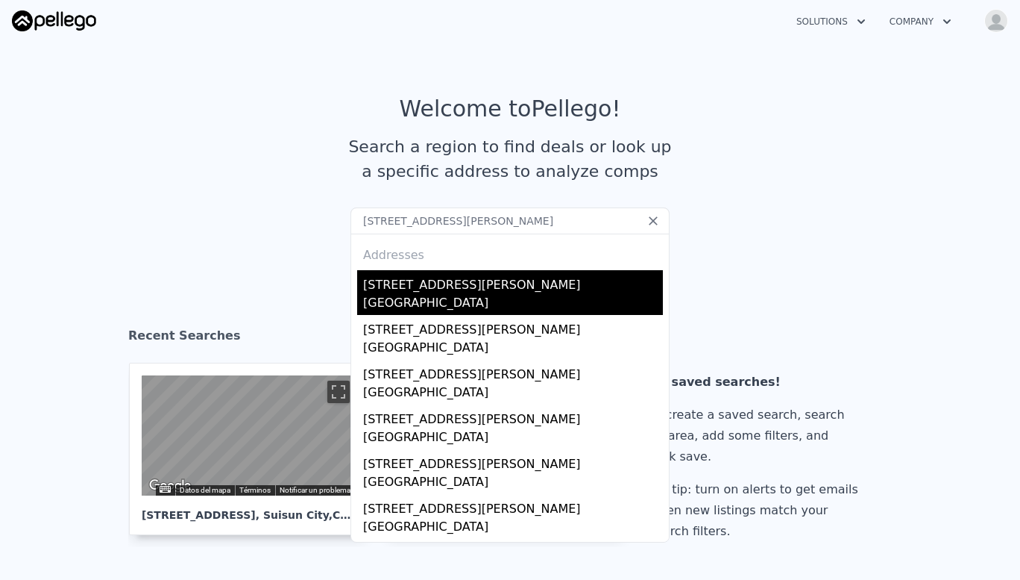 The width and height of the screenshot is (1020, 580). Describe the element at coordinates (831, 22) in the screenshot. I see `button: Solutions` at that location.